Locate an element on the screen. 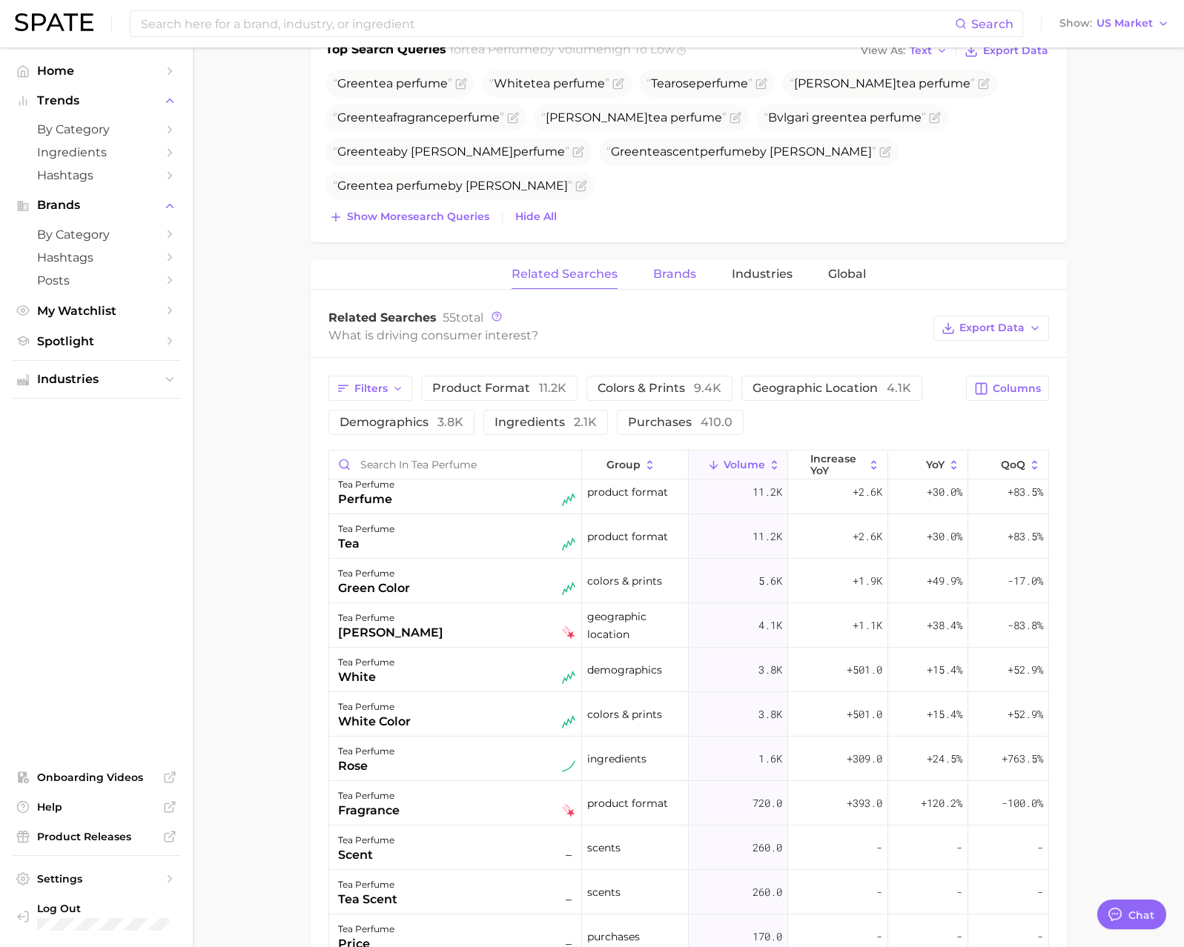  button: tea perfumefragrancefalling starproduct format720.0+393.0+120.2%-100.0% is located at coordinates (689, 804).